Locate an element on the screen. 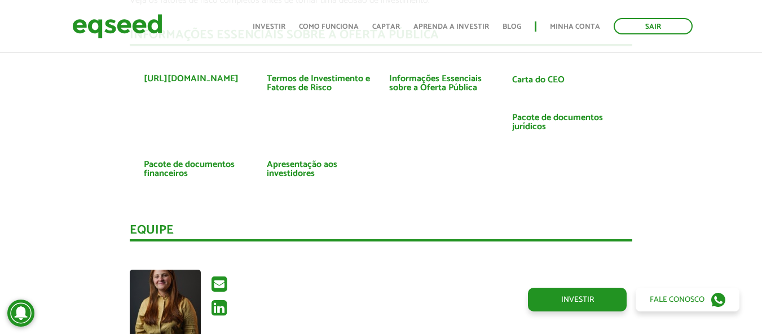 Image resolution: width=762 pixels, height=334 pixels. a: Sair is located at coordinates (653, 26).